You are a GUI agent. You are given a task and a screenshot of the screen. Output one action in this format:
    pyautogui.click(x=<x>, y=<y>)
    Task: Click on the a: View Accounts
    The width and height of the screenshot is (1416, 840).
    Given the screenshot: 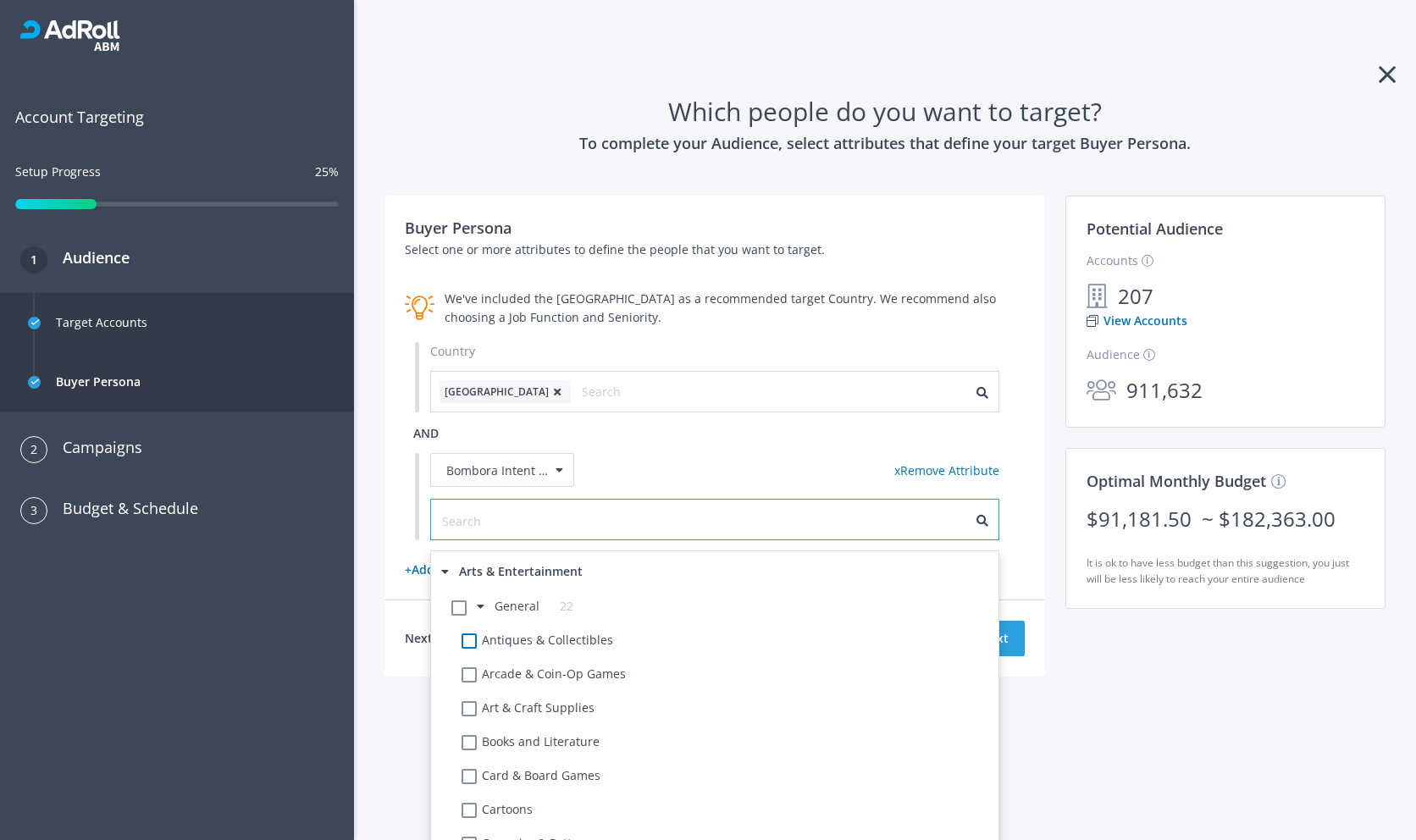 What is the action you would take?
    pyautogui.click(x=1137, y=321)
    